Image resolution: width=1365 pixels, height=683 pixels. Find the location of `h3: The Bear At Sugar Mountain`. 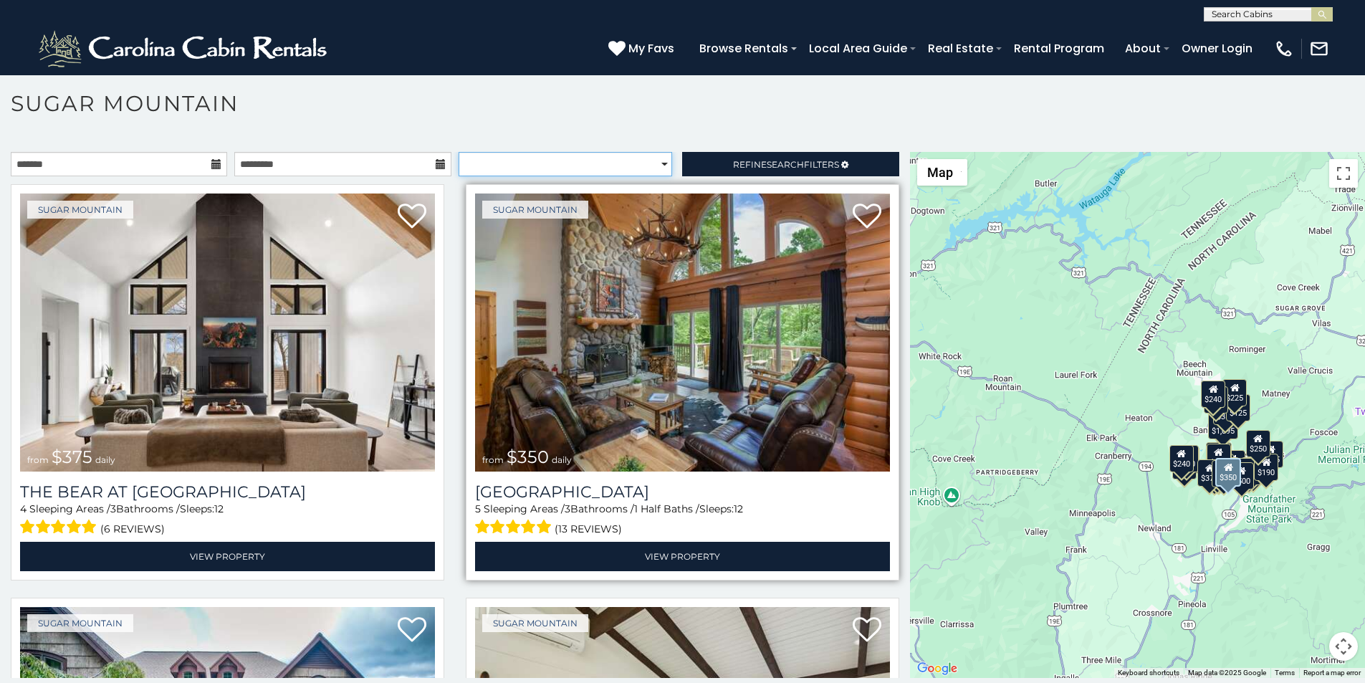

h3: The Bear At Sugar Mountain is located at coordinates (227, 492).